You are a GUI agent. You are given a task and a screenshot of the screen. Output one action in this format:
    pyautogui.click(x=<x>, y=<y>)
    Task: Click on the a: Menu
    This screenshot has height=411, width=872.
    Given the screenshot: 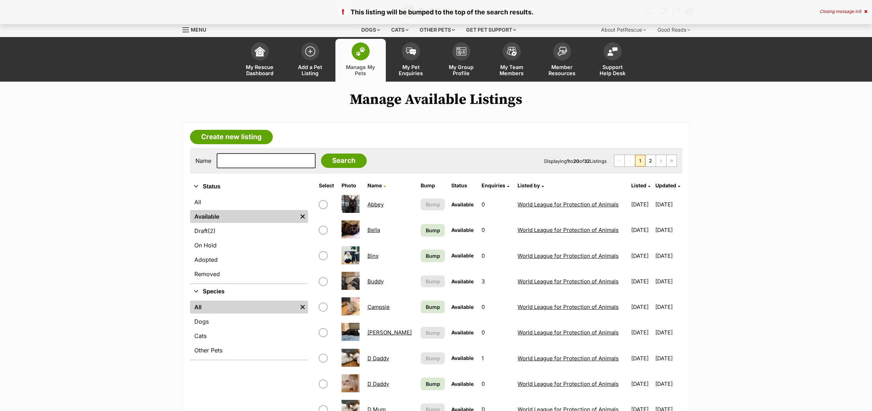 What is the action you would take?
    pyautogui.click(x=197, y=29)
    